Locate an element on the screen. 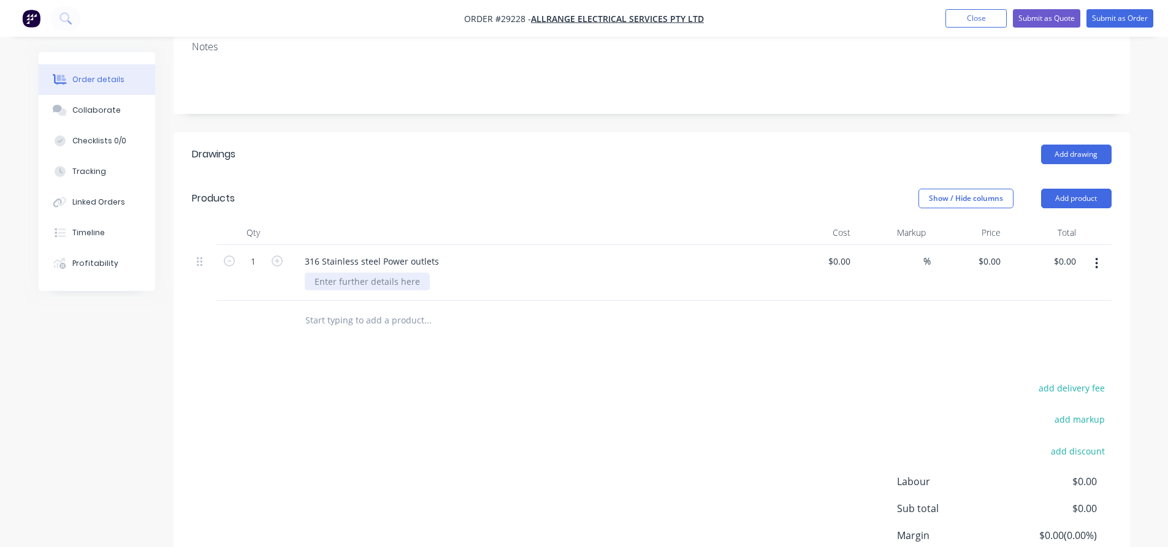 This screenshot has height=547, width=1168. div: Timeline is located at coordinates (88, 233).